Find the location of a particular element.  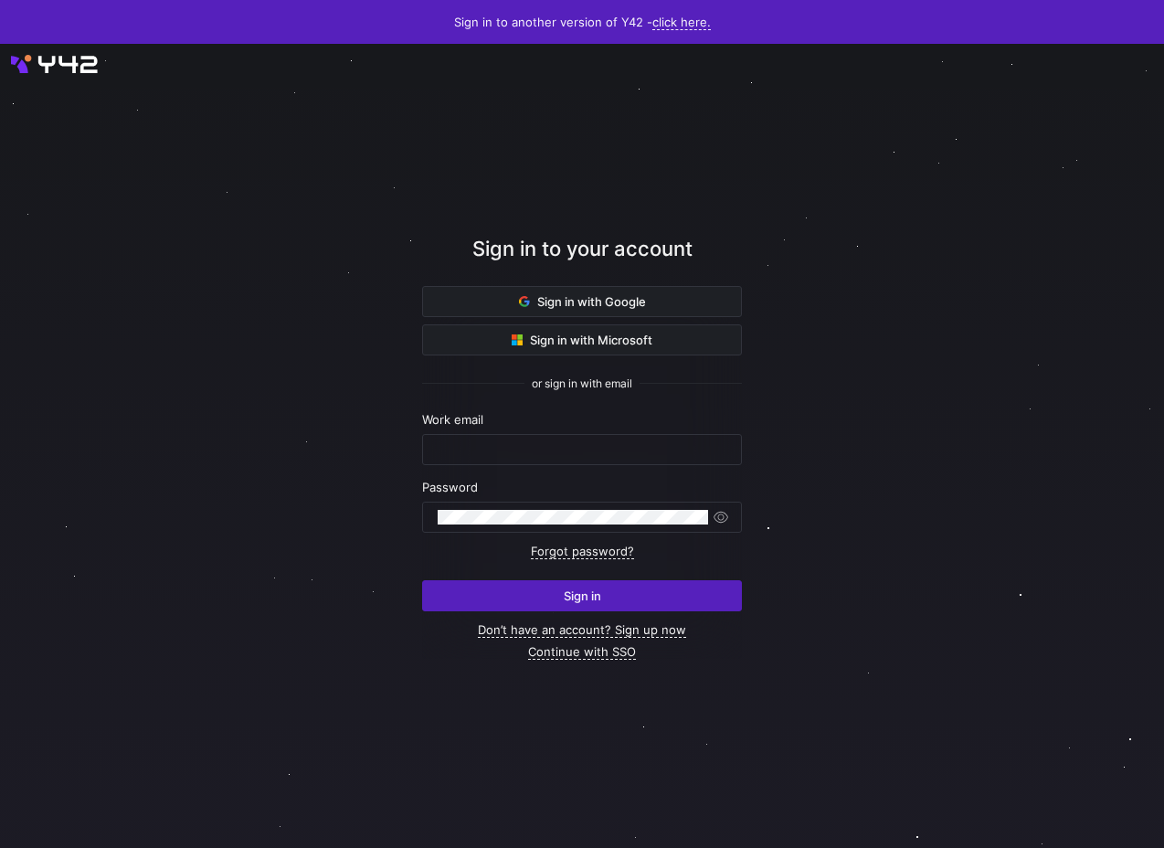

a: click here. is located at coordinates (682, 22).